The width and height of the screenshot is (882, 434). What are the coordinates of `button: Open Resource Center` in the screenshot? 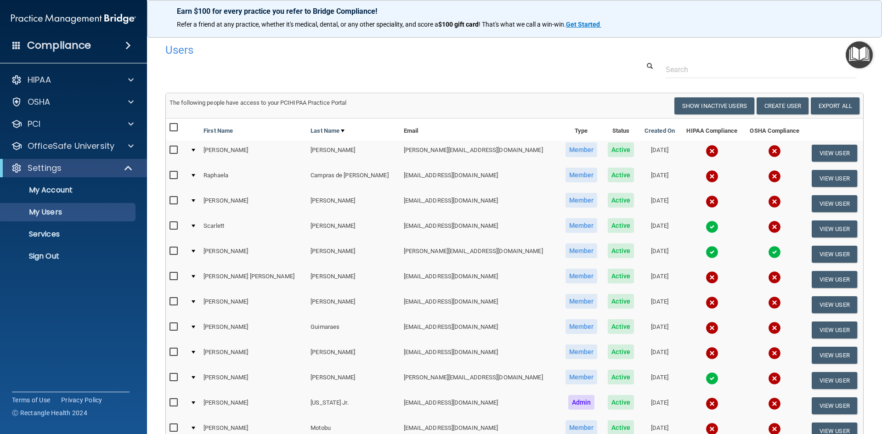 It's located at (859, 55).